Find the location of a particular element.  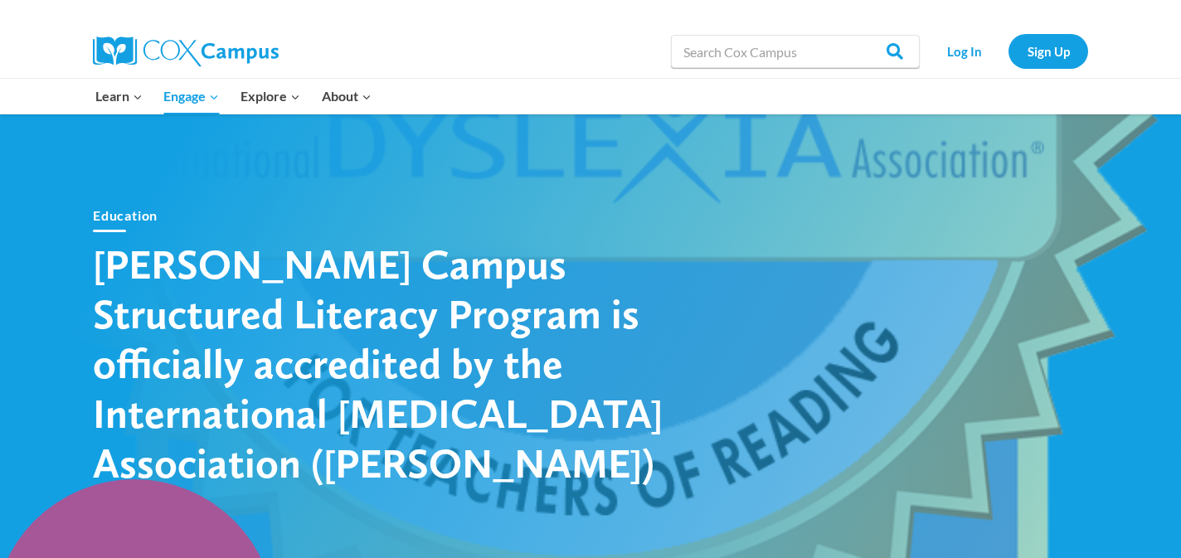

span: Learn is located at coordinates (119, 96).